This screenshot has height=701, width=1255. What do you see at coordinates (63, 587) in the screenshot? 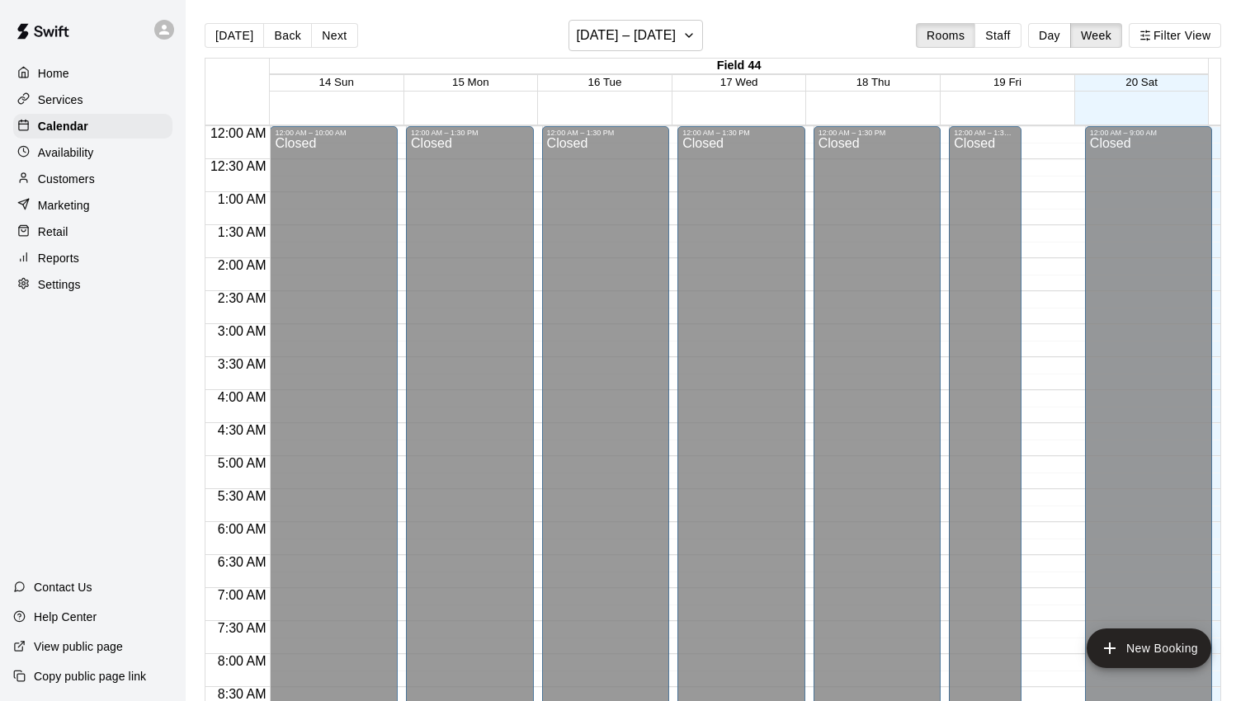
I see `p: Contact Us` at bounding box center [63, 587].